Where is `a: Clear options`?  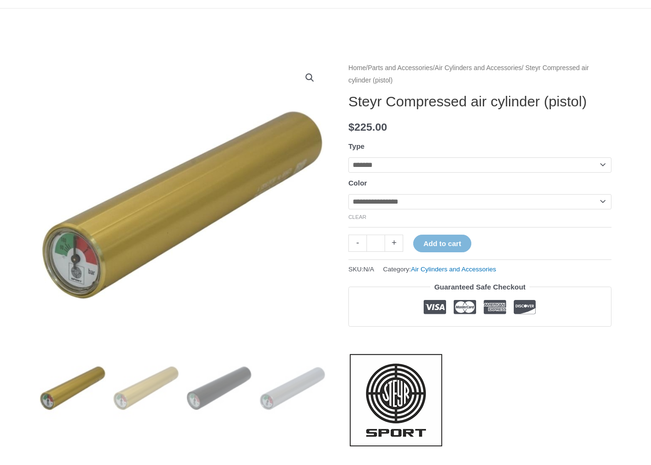 a: Clear options is located at coordinates (357, 217).